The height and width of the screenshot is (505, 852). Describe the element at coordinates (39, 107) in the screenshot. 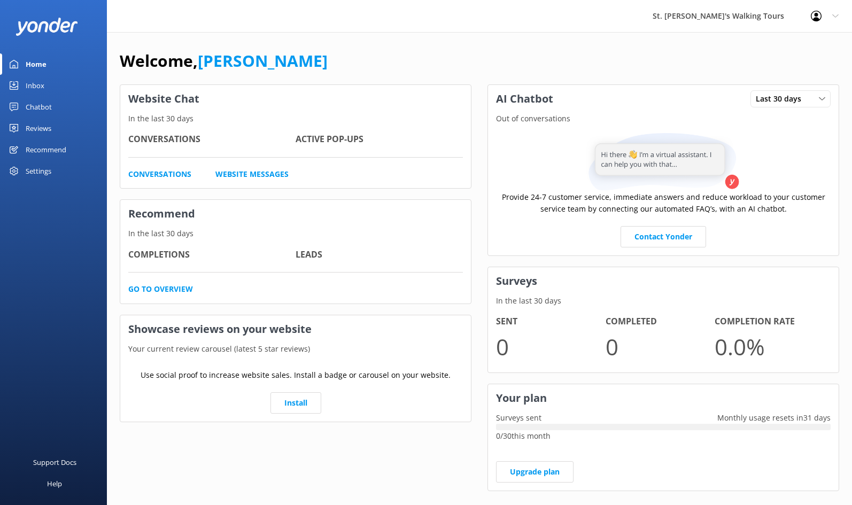

I see `div: Chatbot` at that location.